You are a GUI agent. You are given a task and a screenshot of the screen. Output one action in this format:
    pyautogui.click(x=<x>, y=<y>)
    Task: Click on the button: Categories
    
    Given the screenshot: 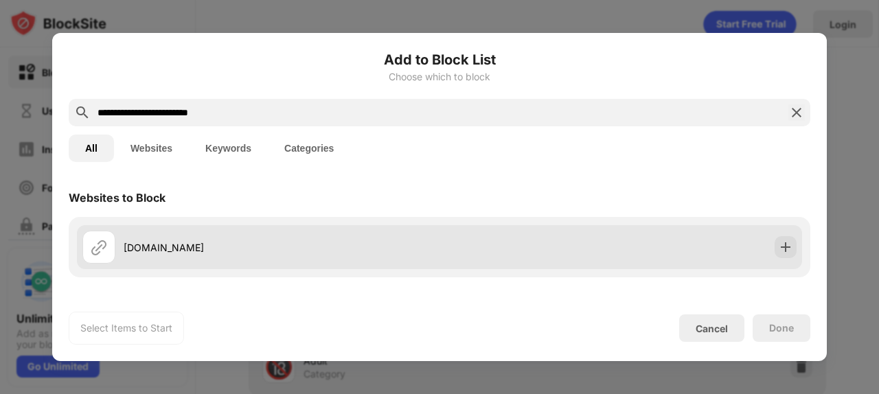 What is the action you would take?
    pyautogui.click(x=309, y=148)
    